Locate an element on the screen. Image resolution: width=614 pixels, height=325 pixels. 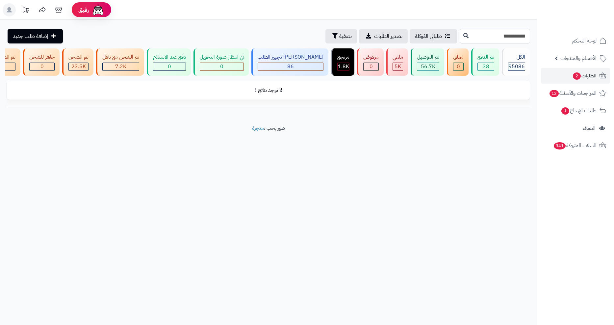
div: تم الشحن is located at coordinates (78, 57).